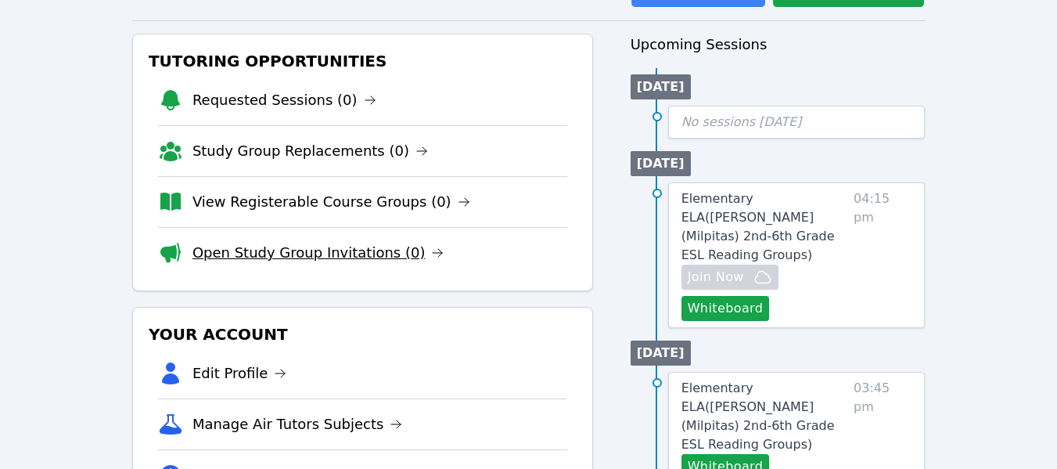 The image size is (1057, 469). I want to click on button: Whiteboard, so click(725, 308).